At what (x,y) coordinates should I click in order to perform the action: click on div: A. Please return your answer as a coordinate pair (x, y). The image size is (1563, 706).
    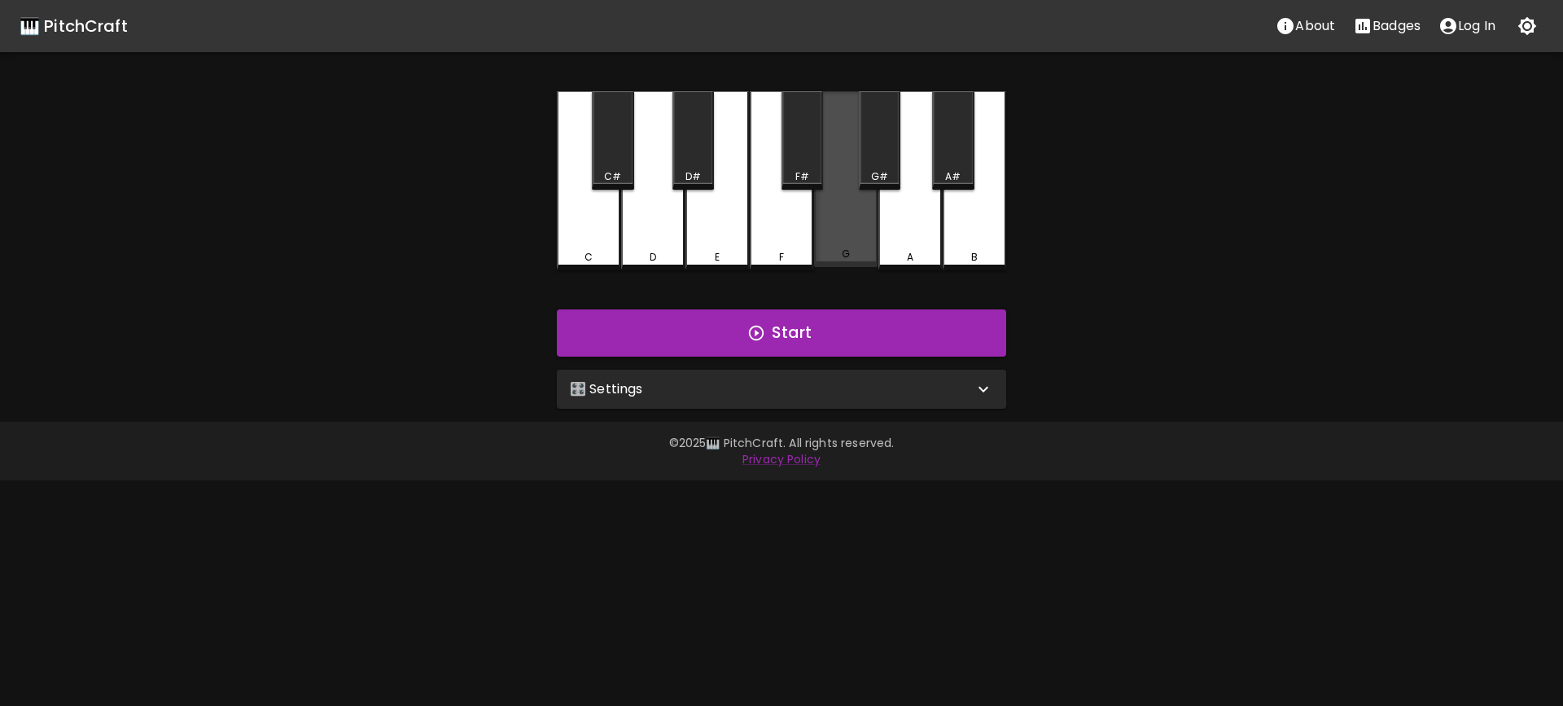
    Looking at the image, I should click on (910, 257).